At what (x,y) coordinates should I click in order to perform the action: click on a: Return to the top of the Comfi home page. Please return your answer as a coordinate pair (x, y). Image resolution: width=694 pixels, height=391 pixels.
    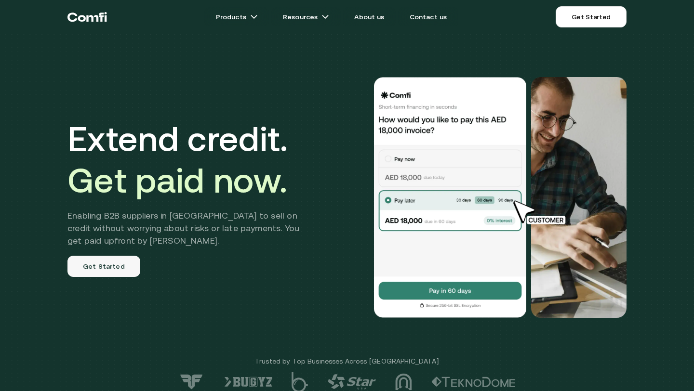
    Looking at the image, I should click on (87, 17).